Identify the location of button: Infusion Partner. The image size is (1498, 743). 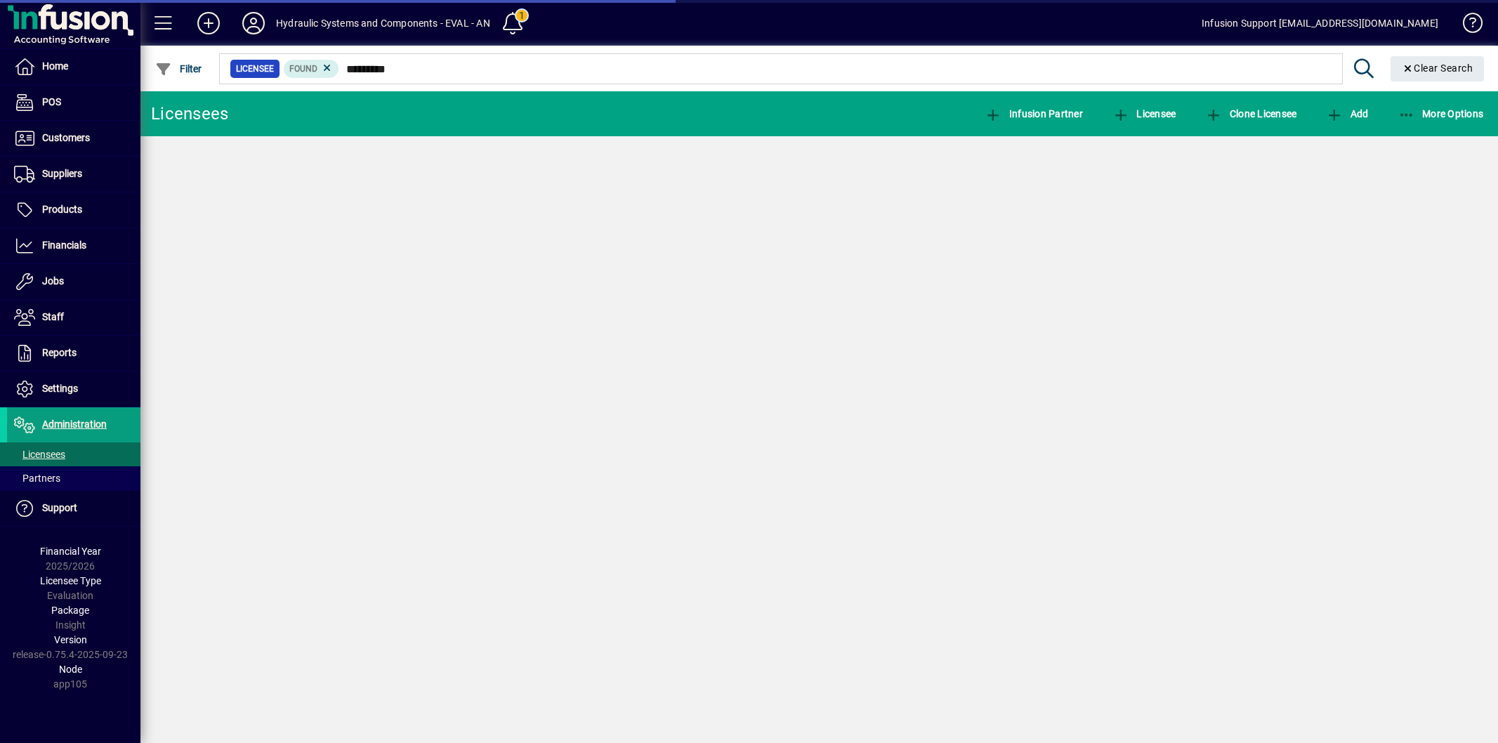
(1034, 114).